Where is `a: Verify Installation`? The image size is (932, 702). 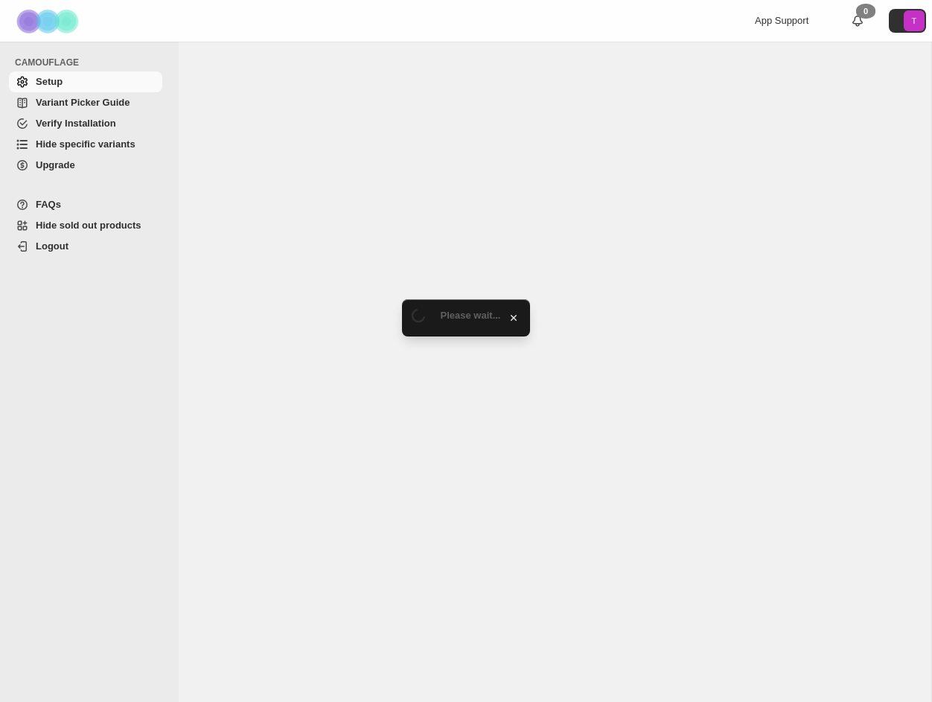
a: Verify Installation is located at coordinates (86, 124).